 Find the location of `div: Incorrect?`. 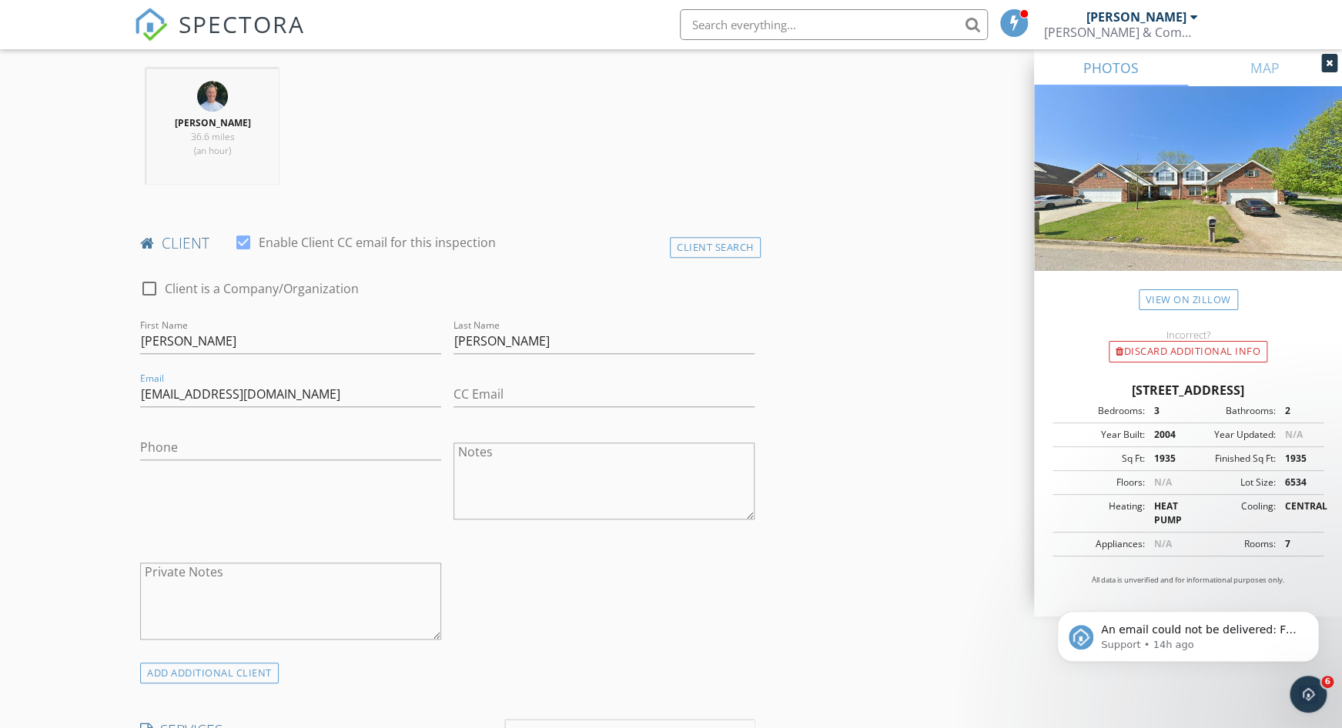

div: Incorrect? is located at coordinates (1188, 335).